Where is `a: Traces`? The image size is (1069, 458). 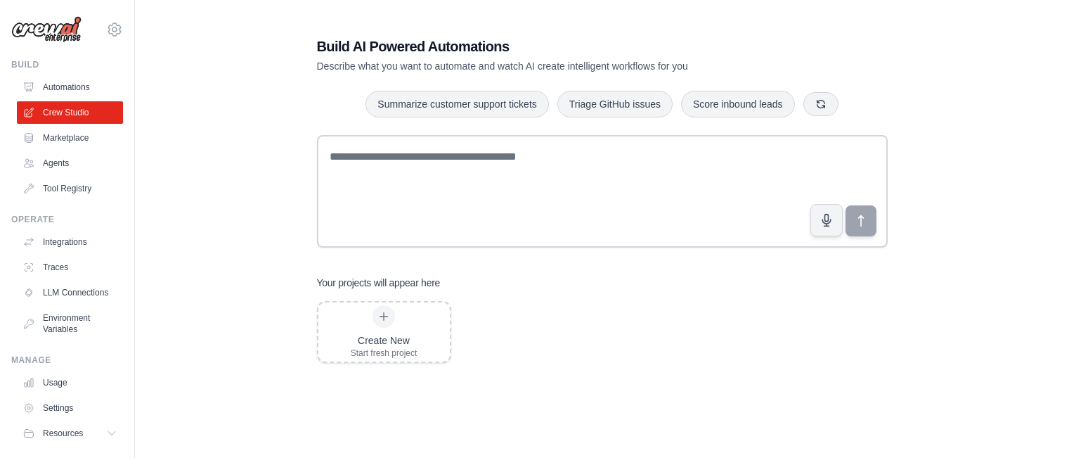 a: Traces is located at coordinates (70, 267).